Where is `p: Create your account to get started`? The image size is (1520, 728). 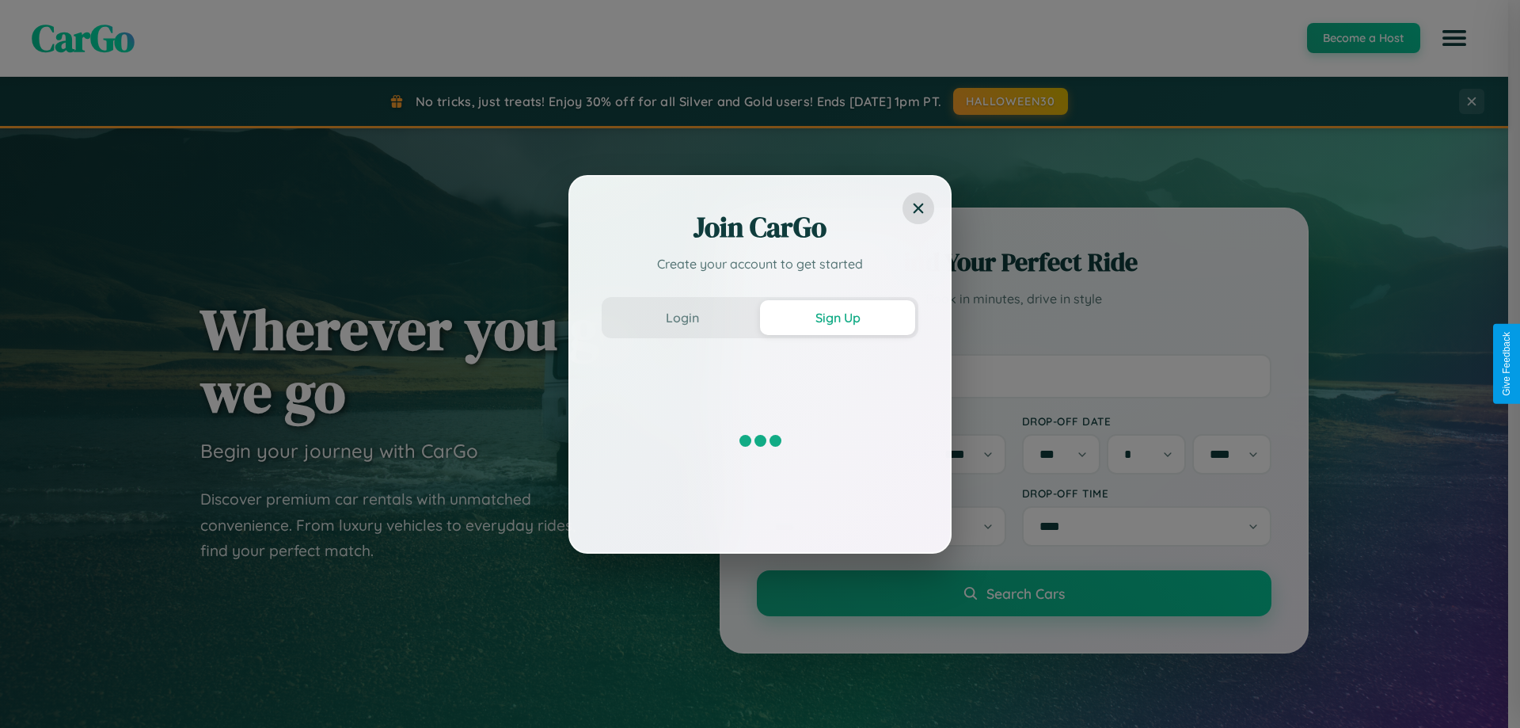 p: Create your account to get started is located at coordinates (760, 264).